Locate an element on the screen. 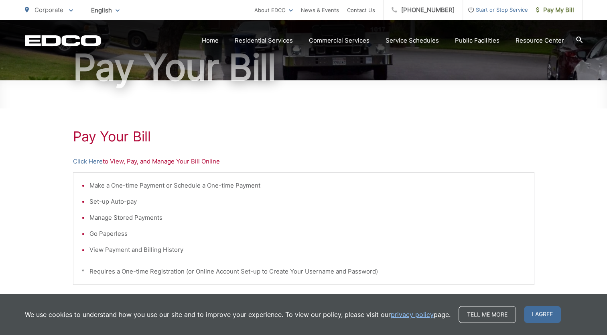 Image resolution: width=607 pixels, height=335 pixels. span: Pay My Bill is located at coordinates (555, 10).